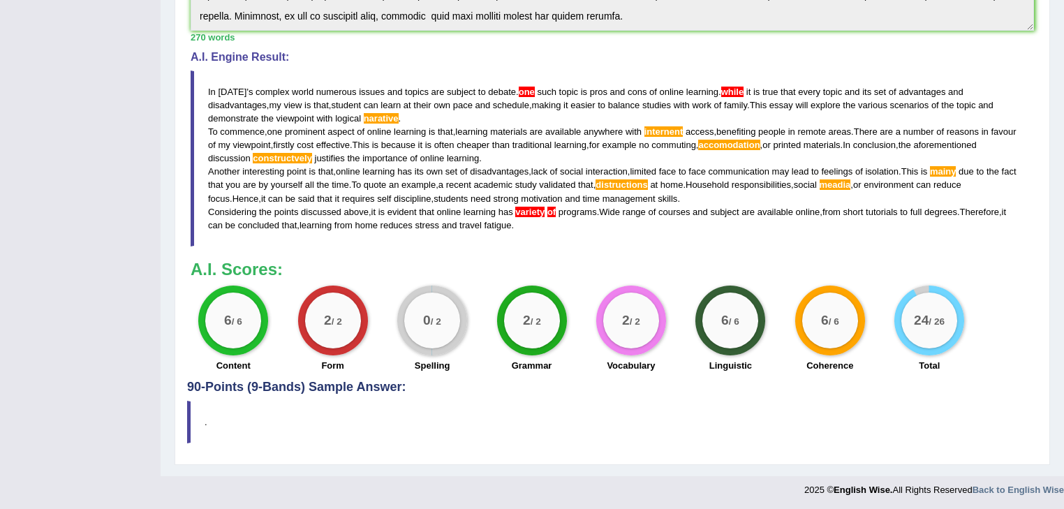 The height and width of the screenshot is (509, 1064). What do you see at coordinates (770, 91) in the screenshot?
I see `span: true` at bounding box center [770, 91].